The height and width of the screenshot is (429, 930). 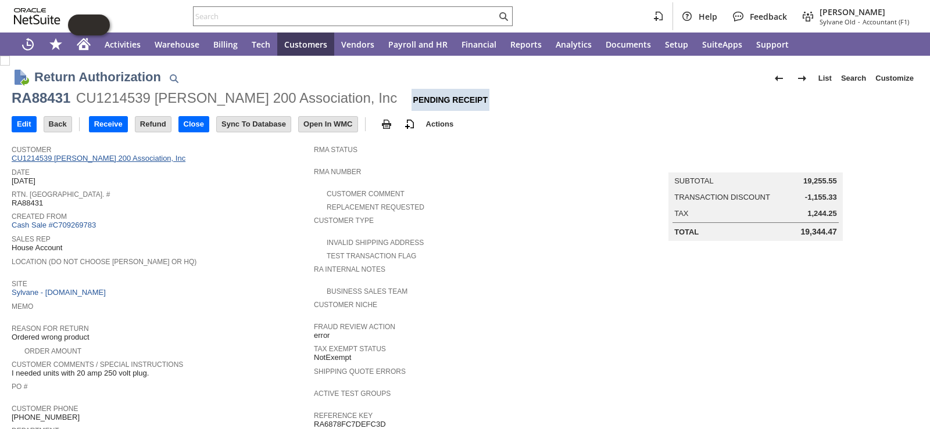 What do you see at coordinates (779, 78) in the screenshot?
I see `img: Previous` at bounding box center [779, 78].